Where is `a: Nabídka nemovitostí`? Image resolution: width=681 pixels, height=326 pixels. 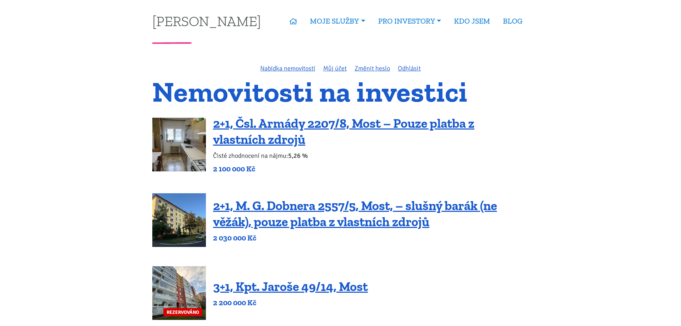 a: Nabídka nemovitostí is located at coordinates (288, 68).